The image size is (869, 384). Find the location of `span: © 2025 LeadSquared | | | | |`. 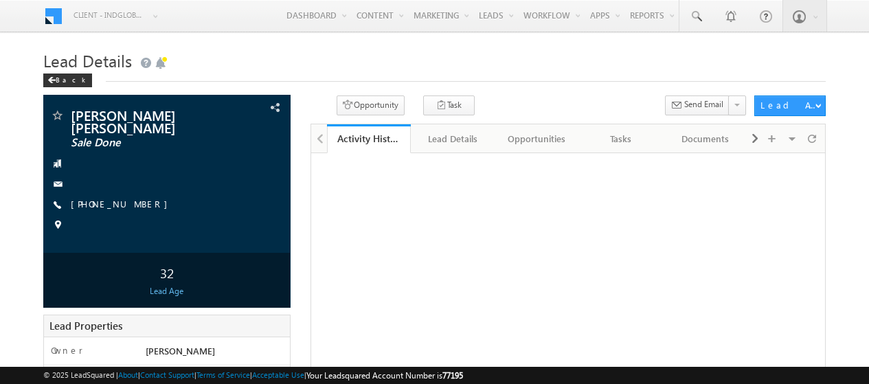

span: © 2025 LeadSquared | | | | | is located at coordinates (253, 375).